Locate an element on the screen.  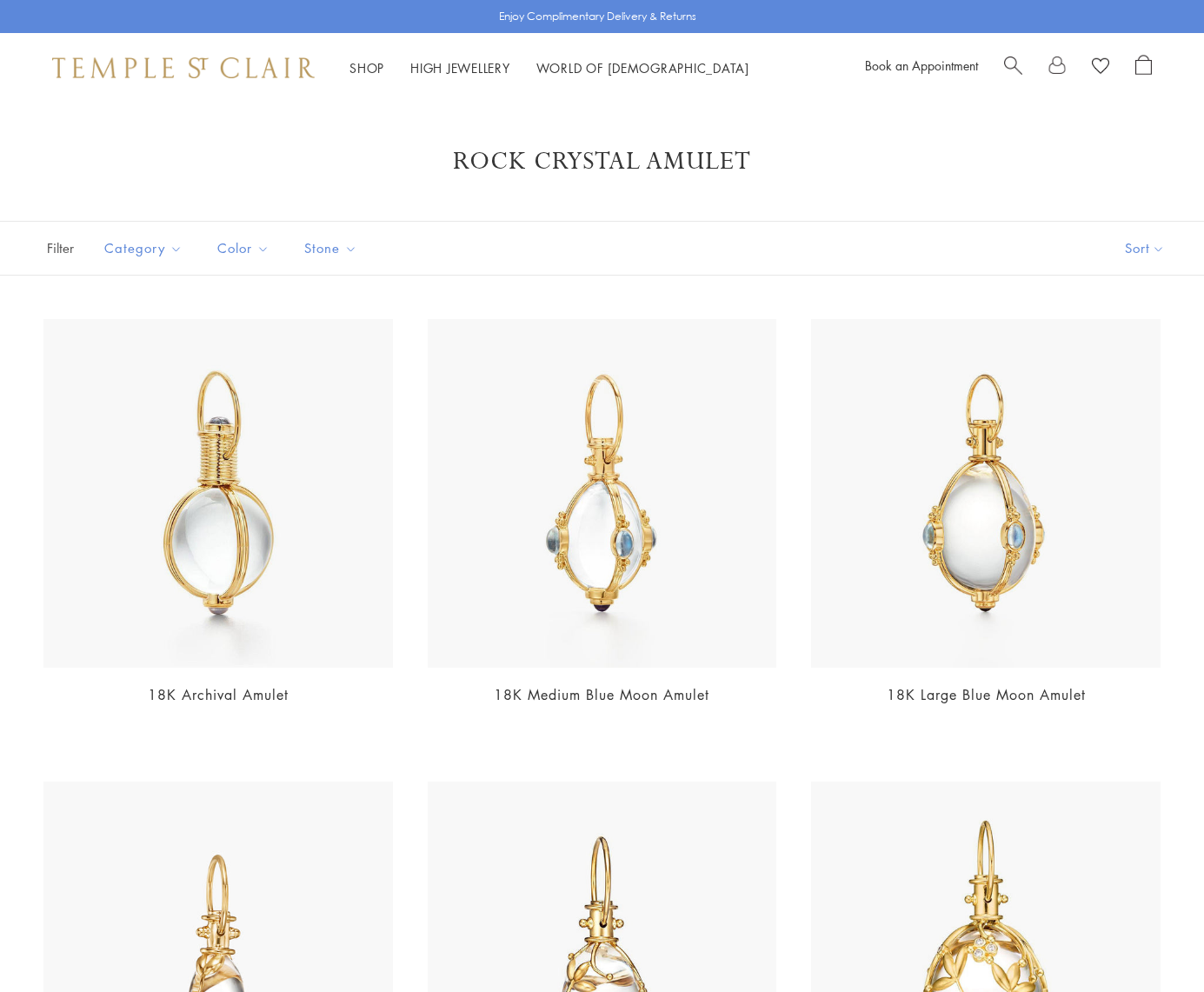
nav: Main navigation is located at coordinates (549, 67).